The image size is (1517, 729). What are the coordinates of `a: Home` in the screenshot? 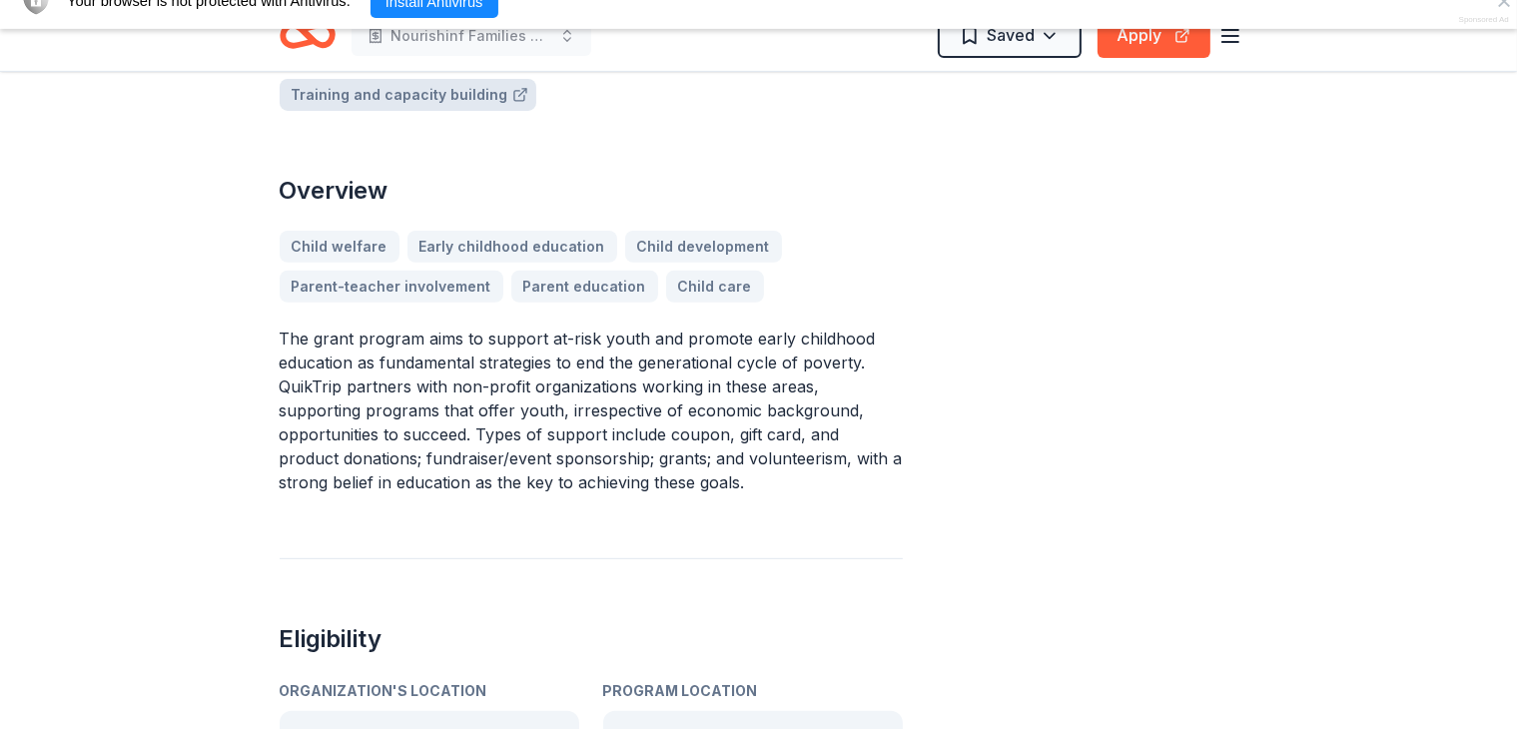 It's located at (308, 35).